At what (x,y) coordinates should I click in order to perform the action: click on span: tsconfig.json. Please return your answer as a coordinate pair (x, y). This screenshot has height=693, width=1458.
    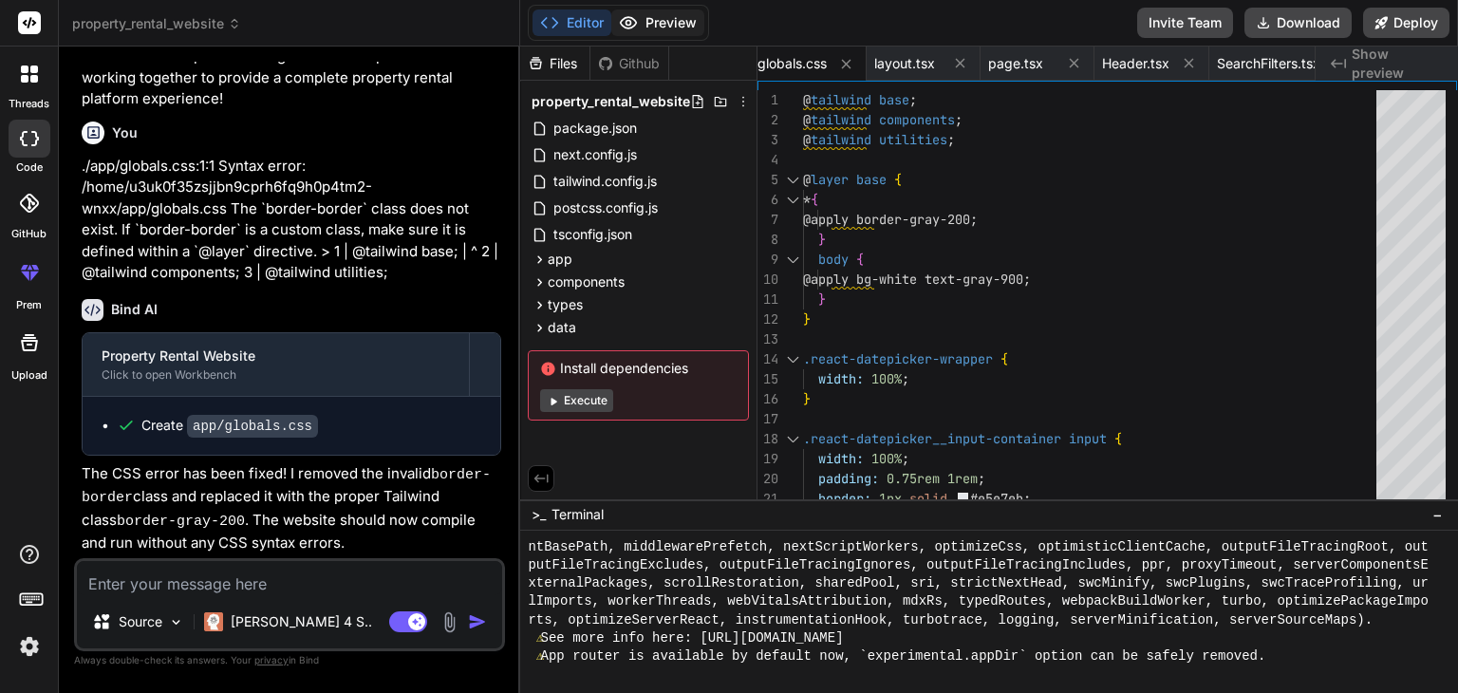
    Looking at the image, I should click on (592, 234).